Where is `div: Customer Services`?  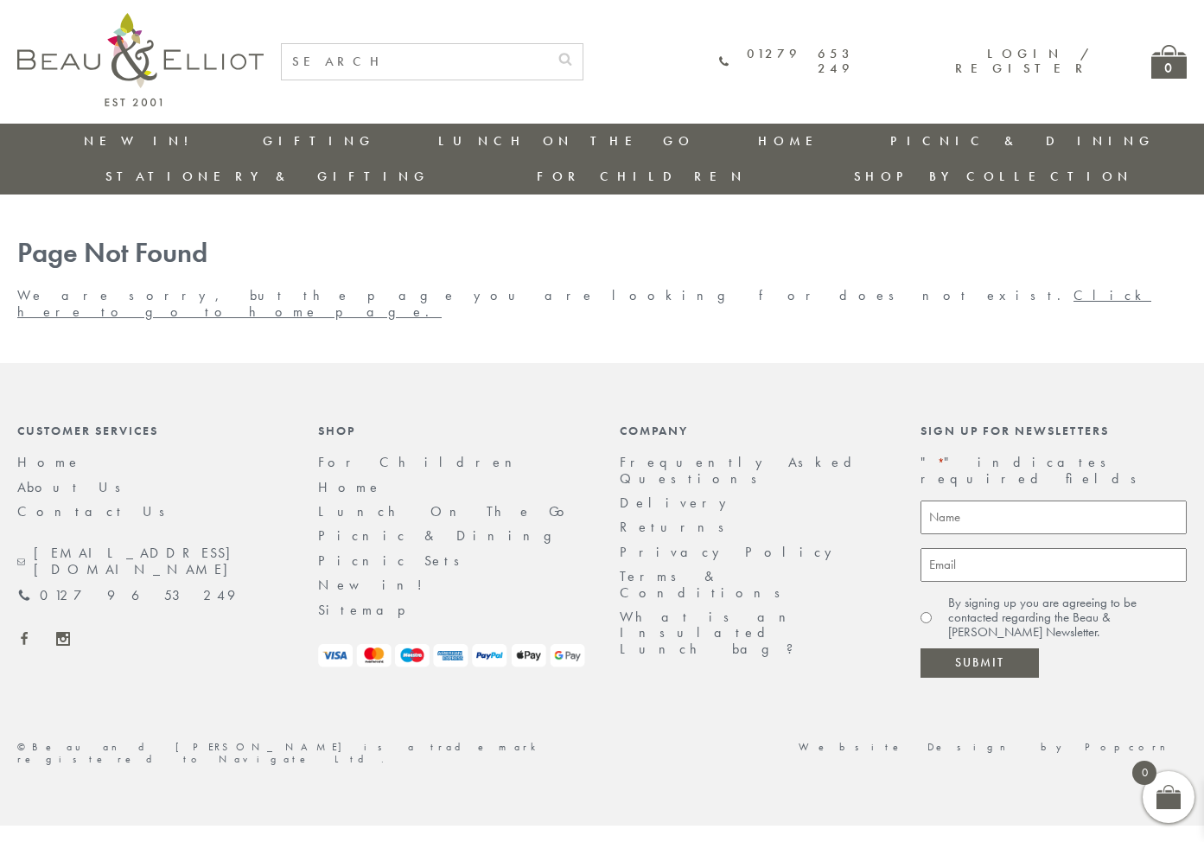
div: Customer Services is located at coordinates (150, 430).